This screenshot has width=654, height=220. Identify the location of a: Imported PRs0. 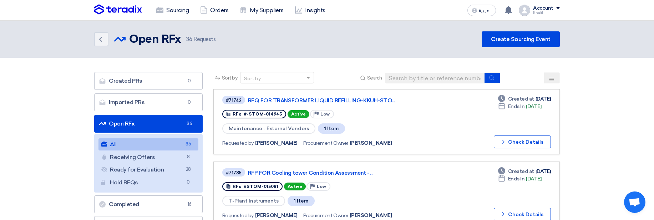
(148, 102).